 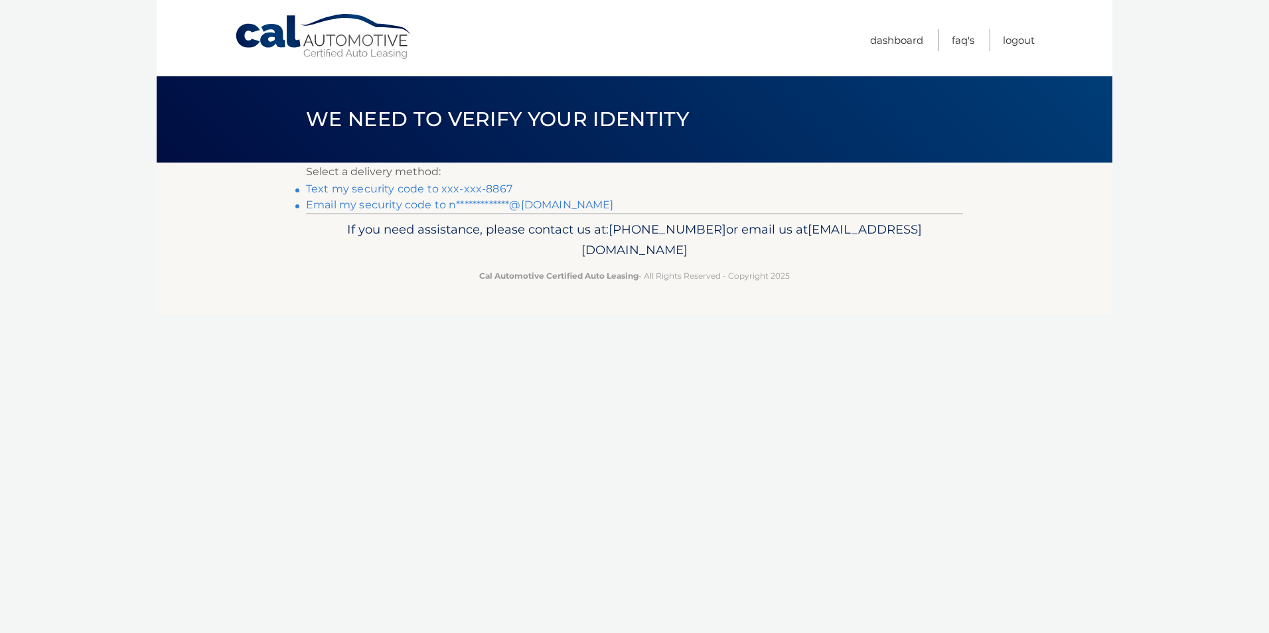 I want to click on strong: Cal Automotive Certified Auto Leasing, so click(x=559, y=275).